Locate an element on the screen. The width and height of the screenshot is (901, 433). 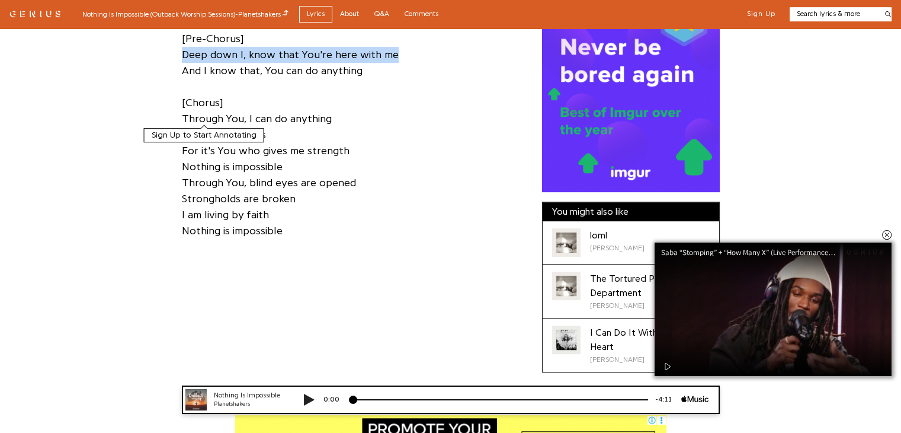
div: I Can Do It With a Broken Heart is located at coordinates (650, 340).